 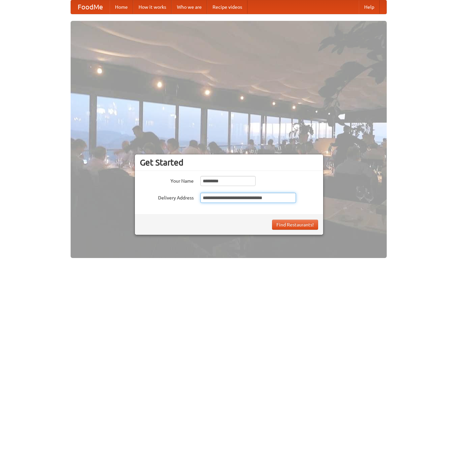 What do you see at coordinates (189, 7) in the screenshot?
I see `a: Who we are` at bounding box center [189, 7].